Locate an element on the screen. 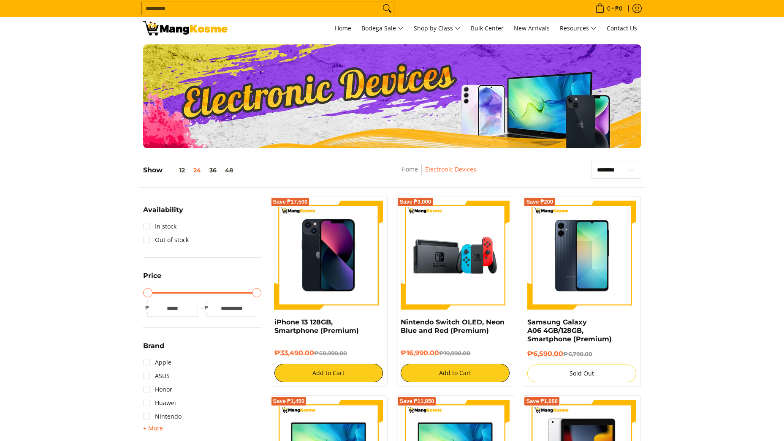 The width and height of the screenshot is (784, 441). a: Apple is located at coordinates (157, 362).